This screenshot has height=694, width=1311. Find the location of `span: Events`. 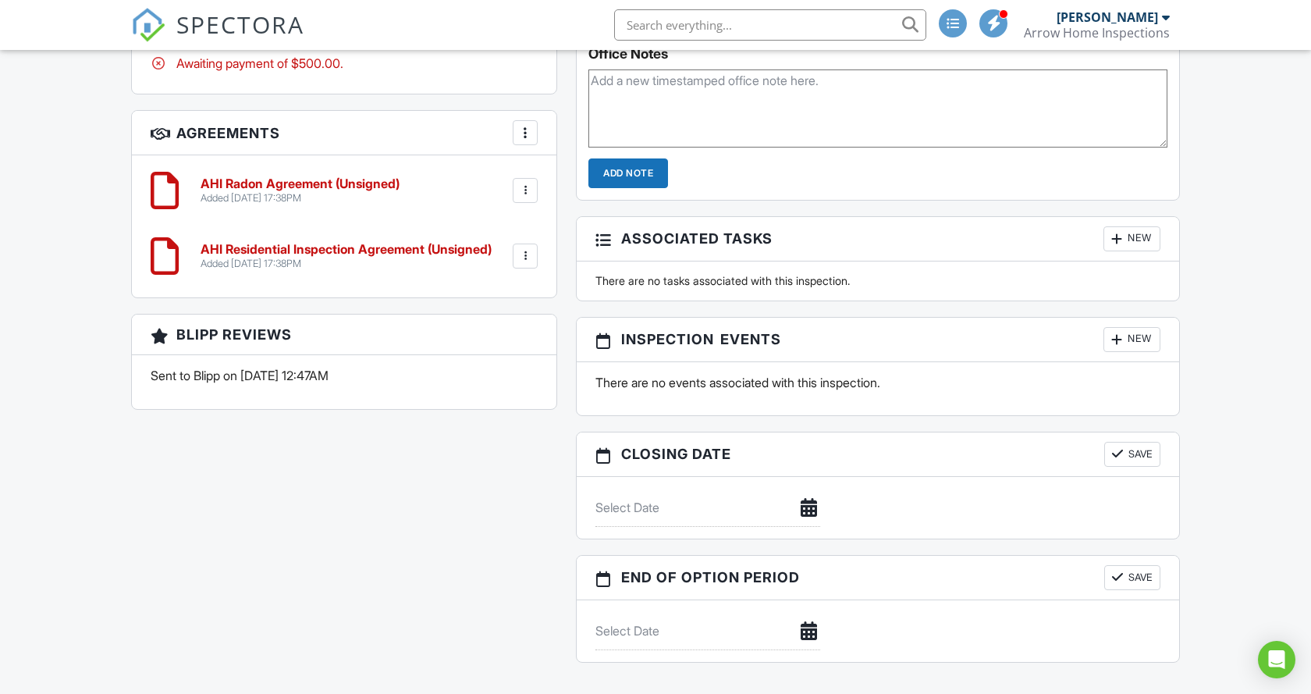

span: Events is located at coordinates (751, 339).